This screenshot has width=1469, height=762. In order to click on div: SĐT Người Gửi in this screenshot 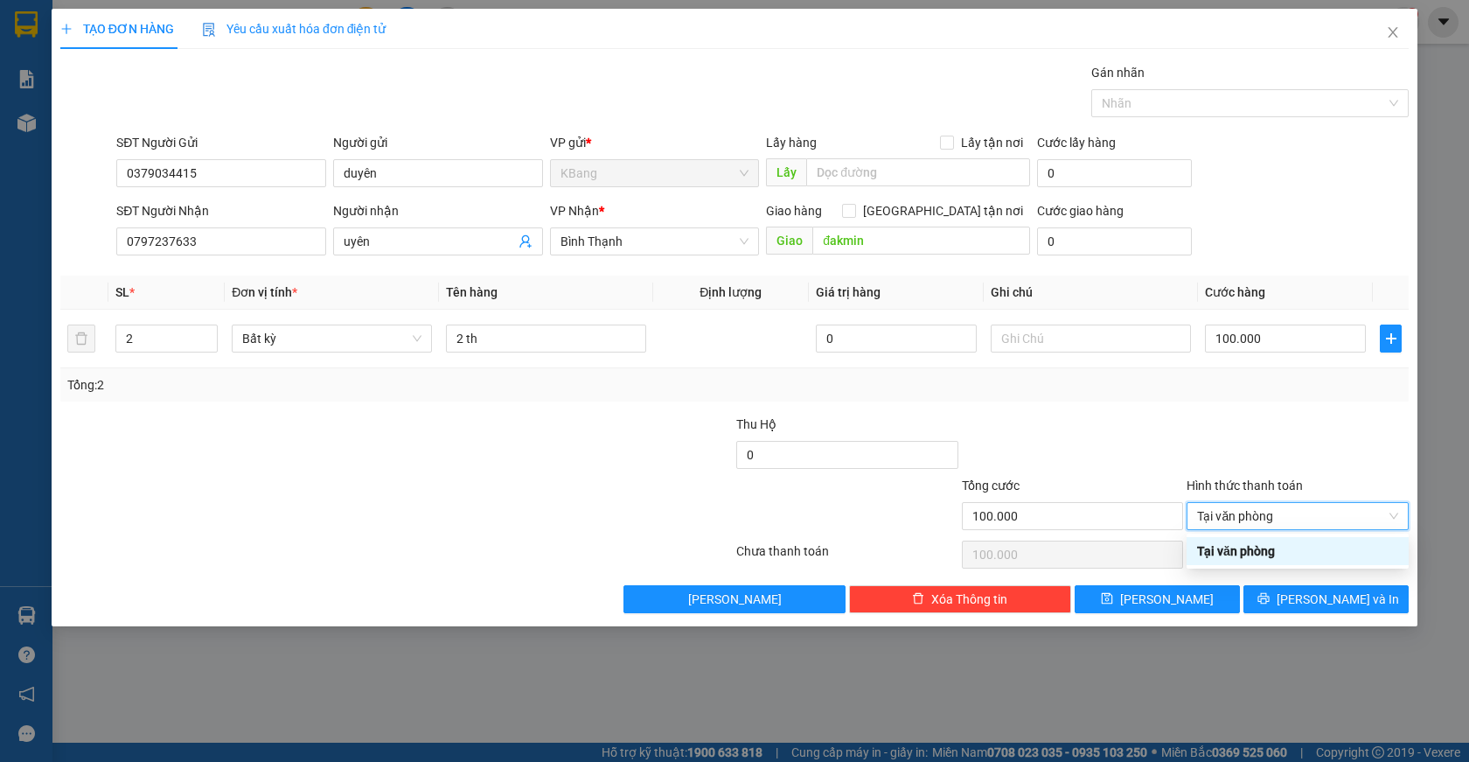, I will do `click(221, 143)`.